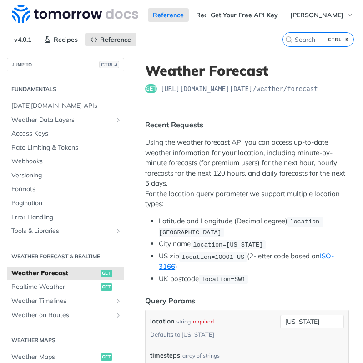 This screenshot has height=363, width=363. What do you see at coordinates (67, 162) in the screenshot?
I see `span: Webhooks` at bounding box center [67, 162].